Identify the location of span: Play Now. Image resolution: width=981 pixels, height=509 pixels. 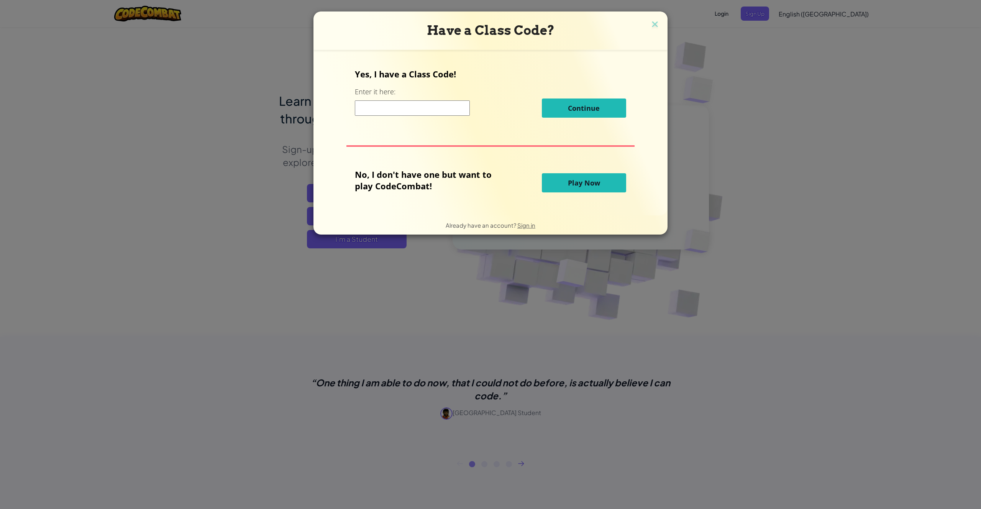
(584, 183).